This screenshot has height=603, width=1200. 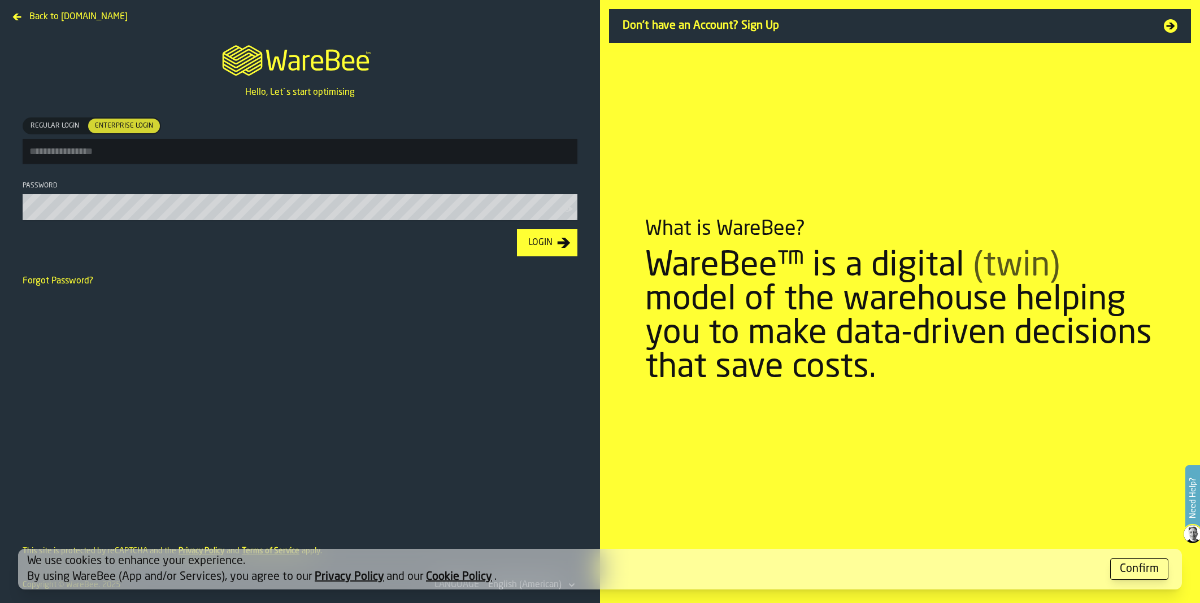 What do you see at coordinates (124, 126) in the screenshot?
I see `label: button-switch-multi-Enterprise Login` at bounding box center [124, 126].